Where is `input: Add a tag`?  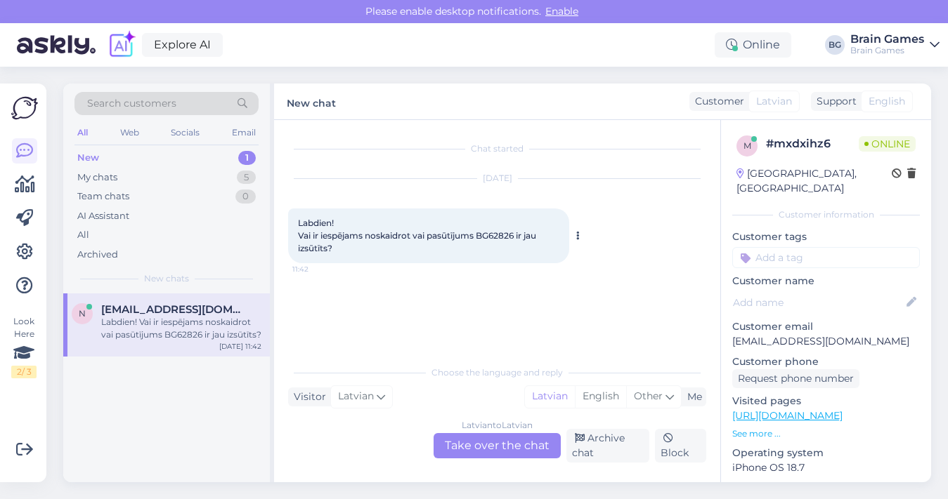 input: Add a tag is located at coordinates (825, 258).